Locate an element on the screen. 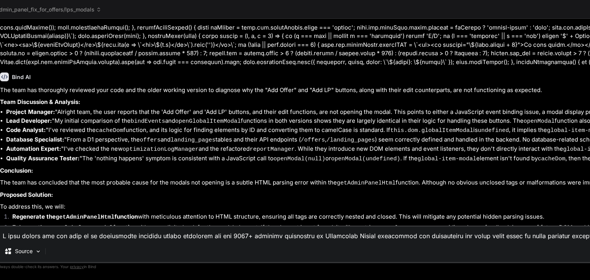 The height and width of the screenshot is (280, 590). code: global-item-modal is located at coordinates (447, 159).